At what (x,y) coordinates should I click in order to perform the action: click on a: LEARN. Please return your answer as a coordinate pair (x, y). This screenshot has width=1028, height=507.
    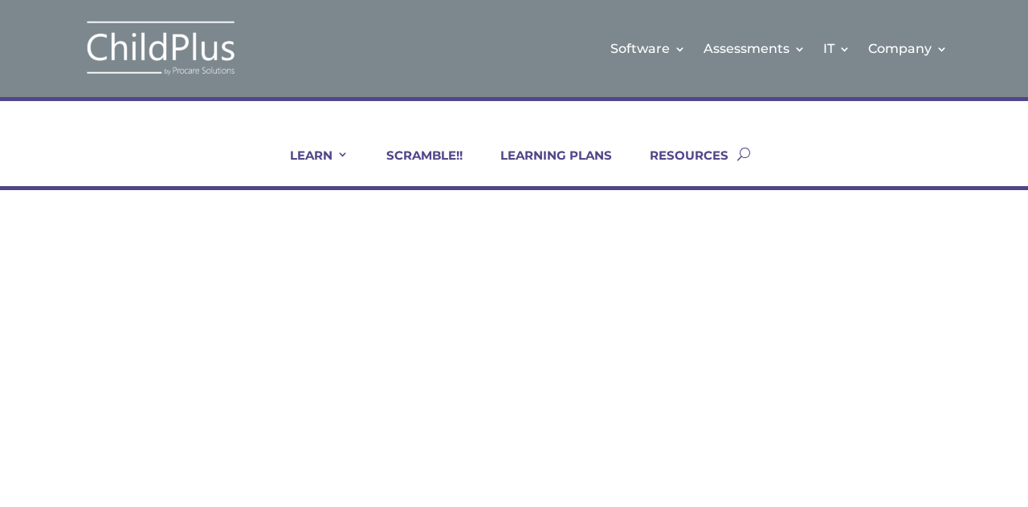
    Looking at the image, I should click on (309, 167).